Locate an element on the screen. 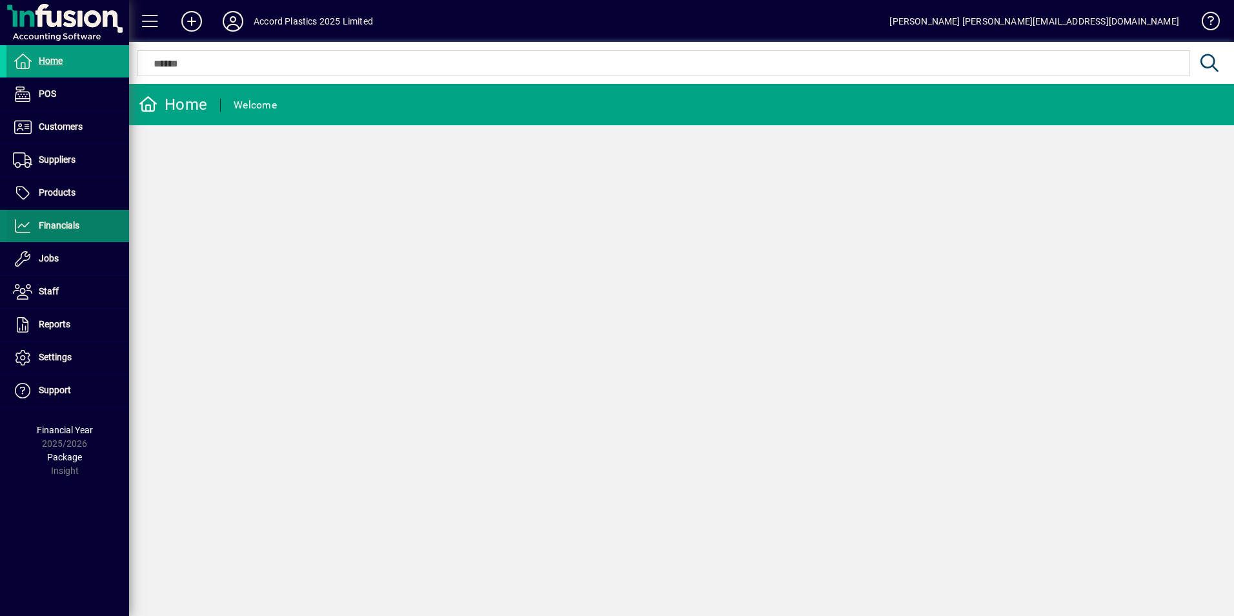  div: Accord Plastics 2025 Limited is located at coordinates (313, 21).